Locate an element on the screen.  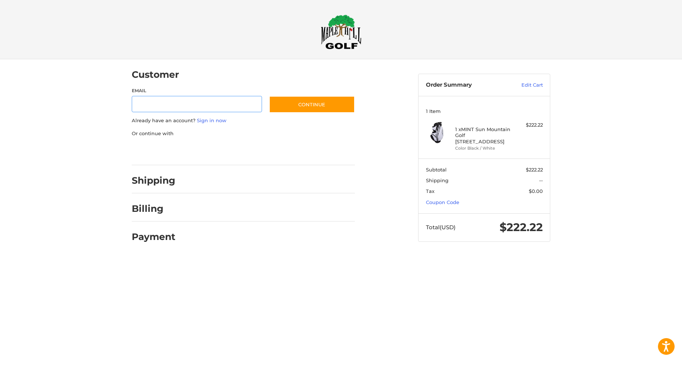
span: $0.00 is located at coordinates (536, 191).